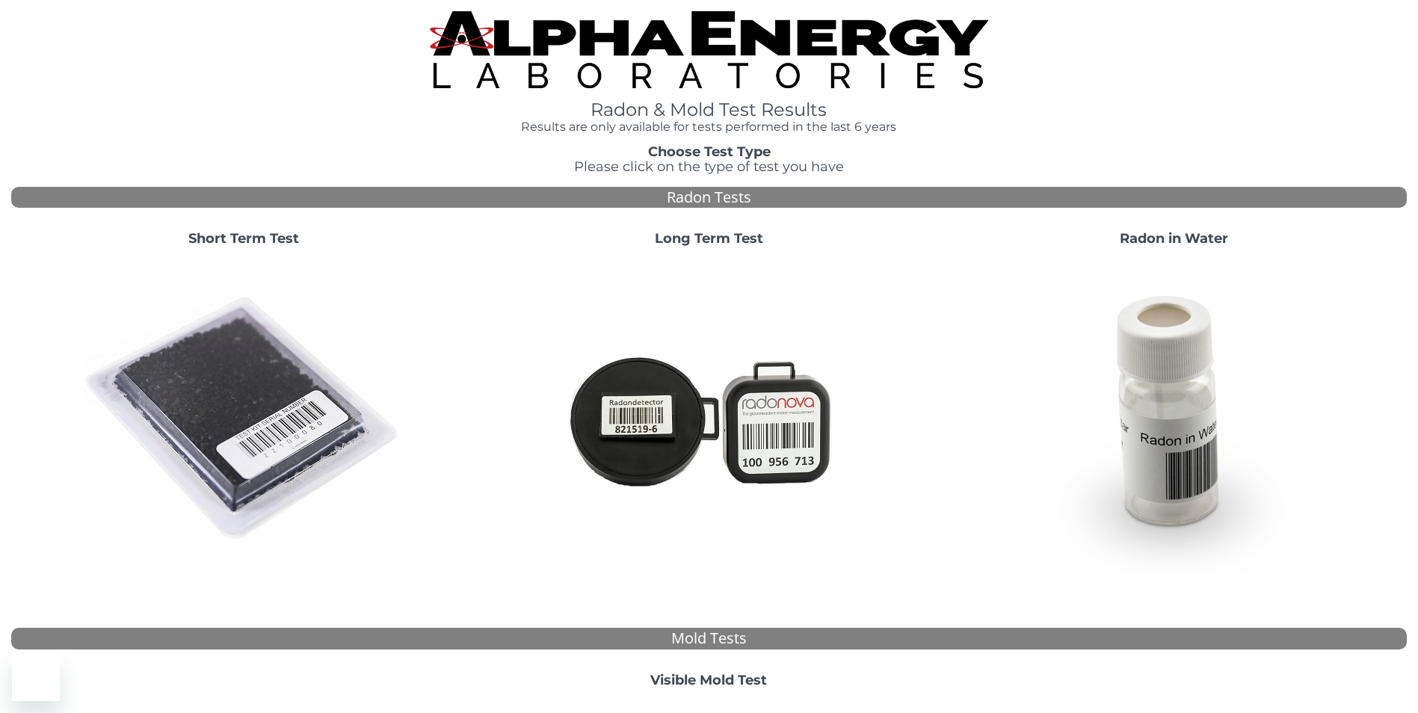 This screenshot has height=713, width=1418. I want to click on h4: Results are only available for tests performed in the last 6 years, so click(709, 127).